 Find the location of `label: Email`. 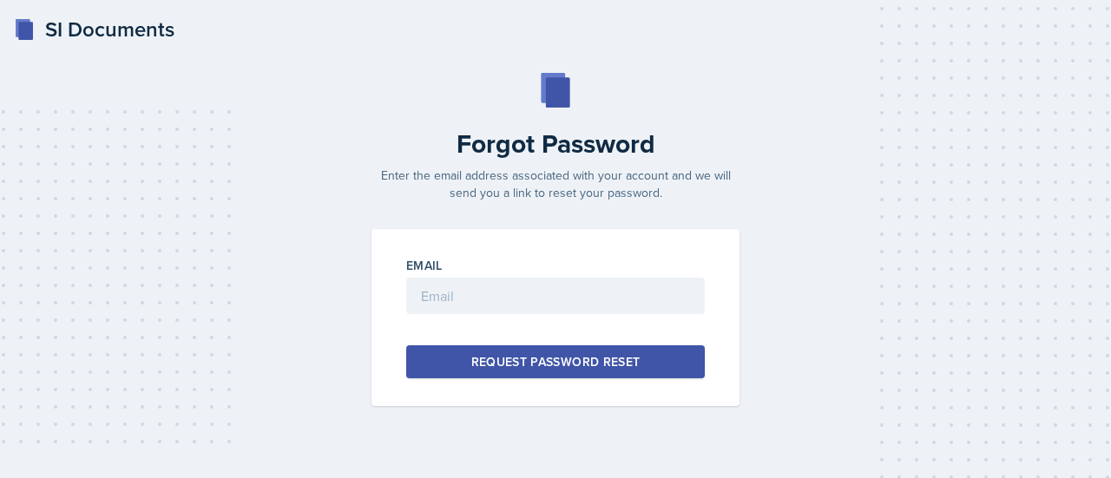

label: Email is located at coordinates (424, 266).